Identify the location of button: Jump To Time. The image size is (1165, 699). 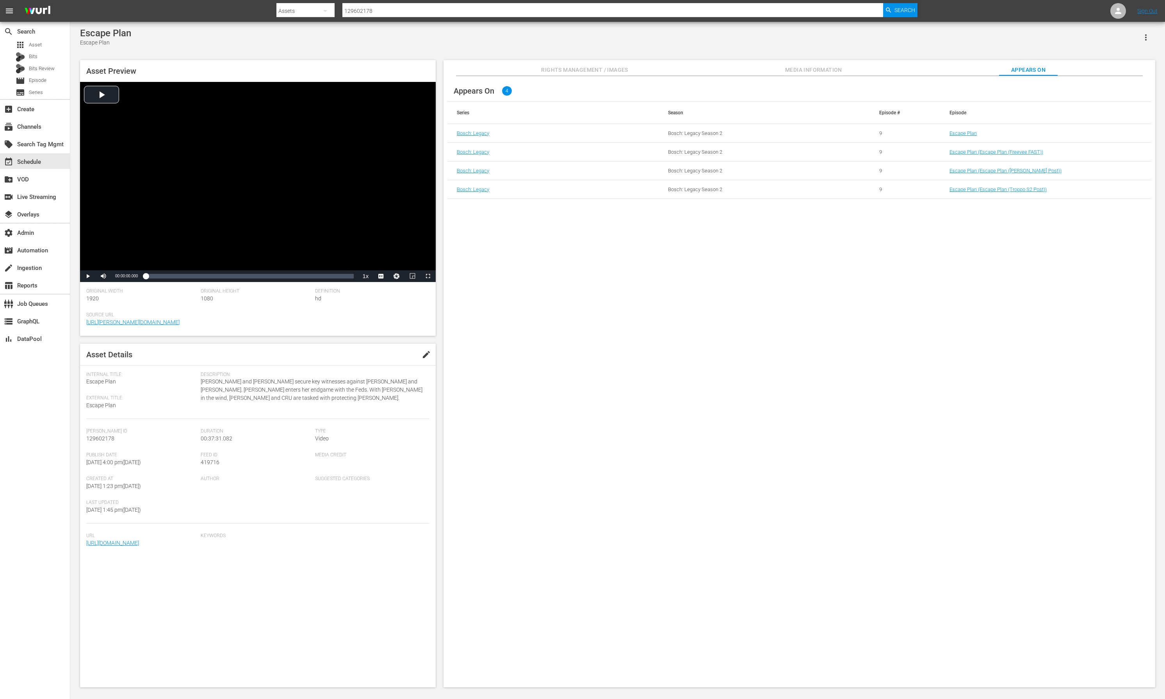
(397, 276).